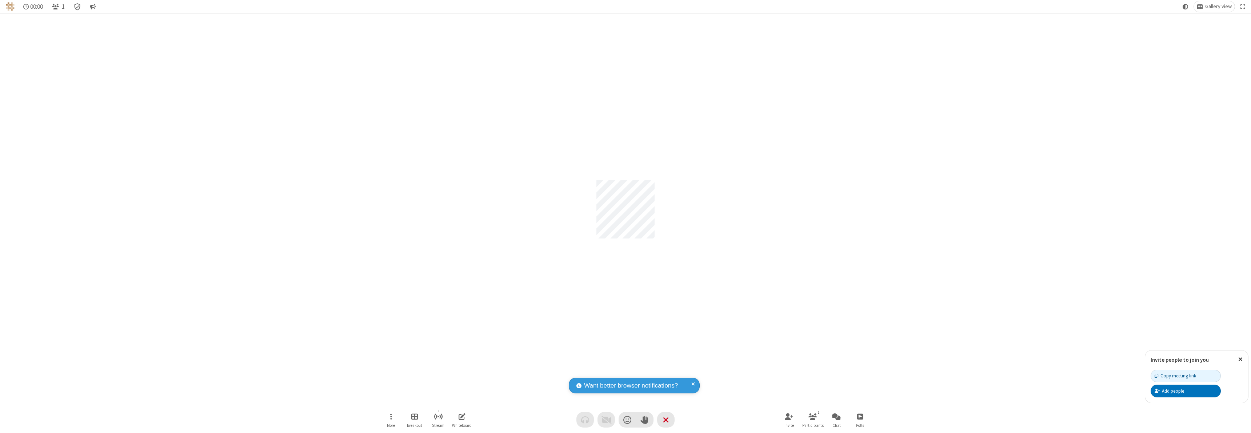 Image resolution: width=1251 pixels, height=433 pixels. What do you see at coordinates (391, 425) in the screenshot?
I see `span: More` at bounding box center [391, 425].